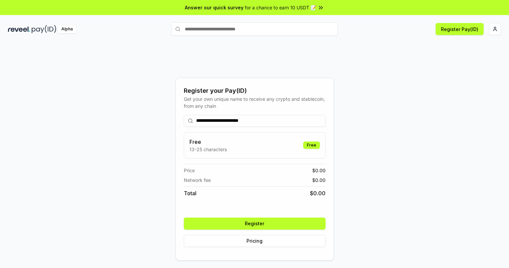  What do you see at coordinates (190, 193) in the screenshot?
I see `span: Total` at bounding box center [190, 193].